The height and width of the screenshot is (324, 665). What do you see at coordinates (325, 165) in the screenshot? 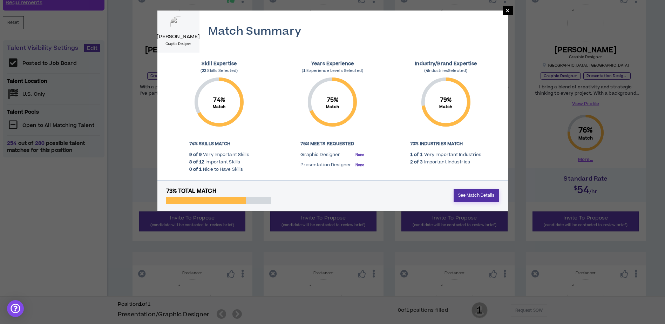
I see `p: Presentation Designer` at bounding box center [325, 165].